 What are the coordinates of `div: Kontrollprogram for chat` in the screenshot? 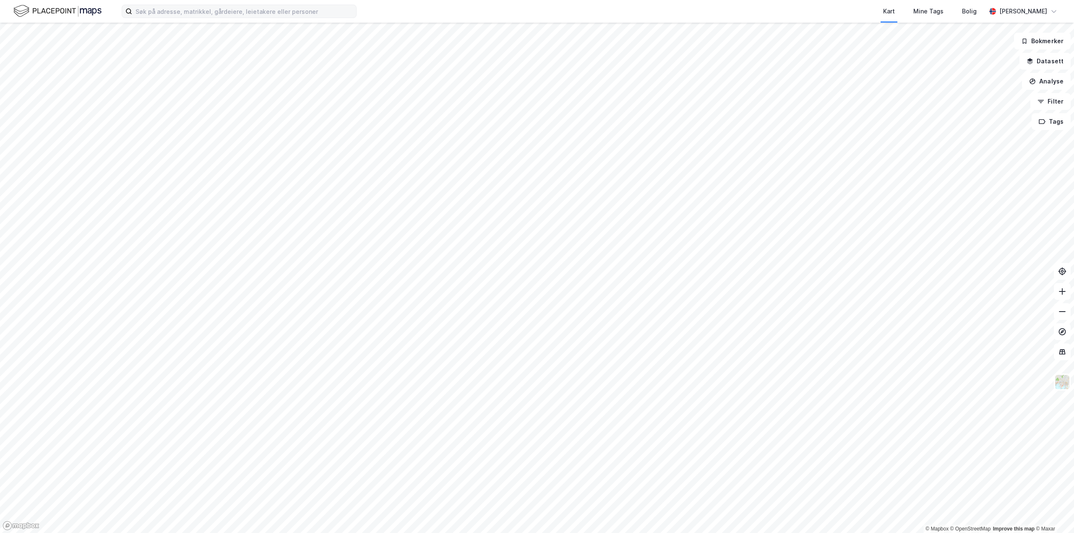 It's located at (1053, 513).